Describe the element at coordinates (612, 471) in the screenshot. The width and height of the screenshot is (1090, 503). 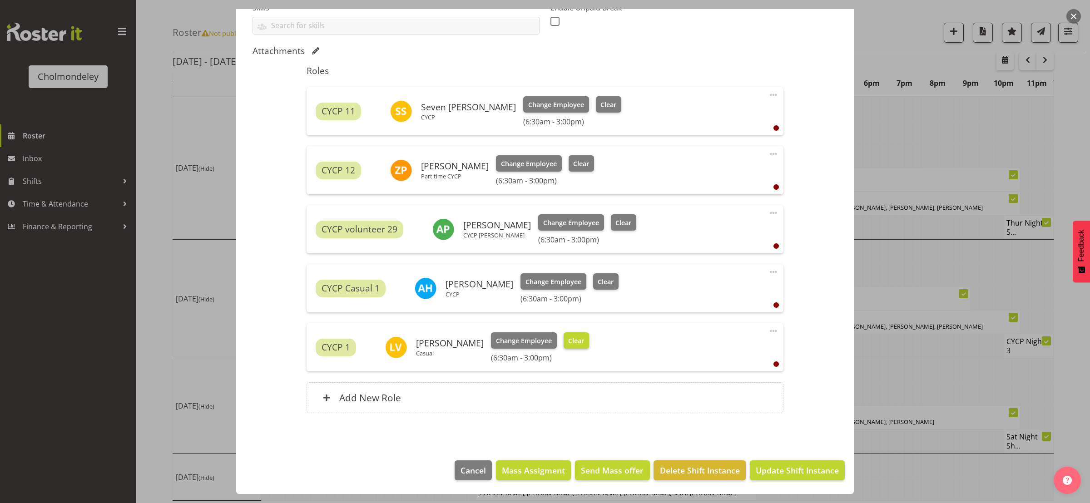
I see `button: Send Mass offer` at that location.